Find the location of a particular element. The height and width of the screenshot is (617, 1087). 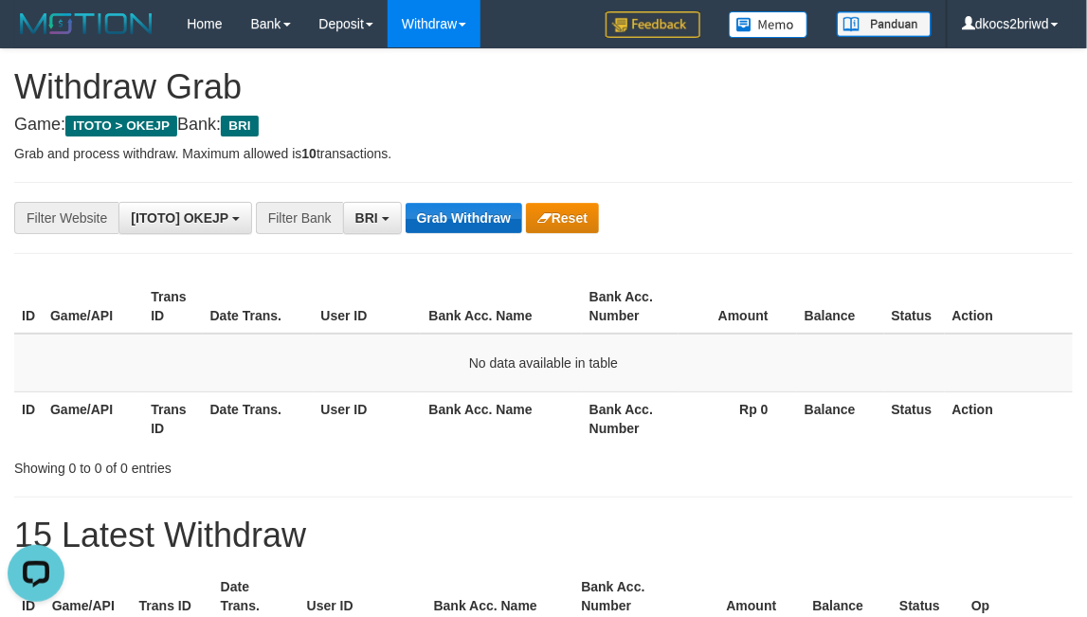

th: Rp 0 is located at coordinates (737, 418).